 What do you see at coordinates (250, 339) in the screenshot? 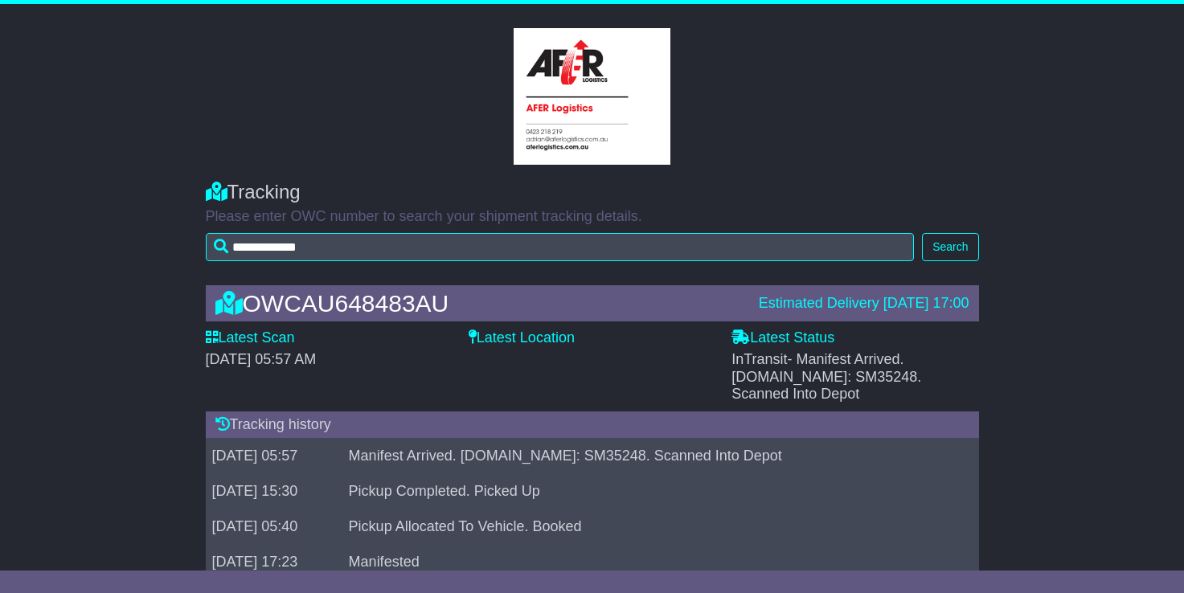
I see `label: Latest Scan` at bounding box center [250, 339].